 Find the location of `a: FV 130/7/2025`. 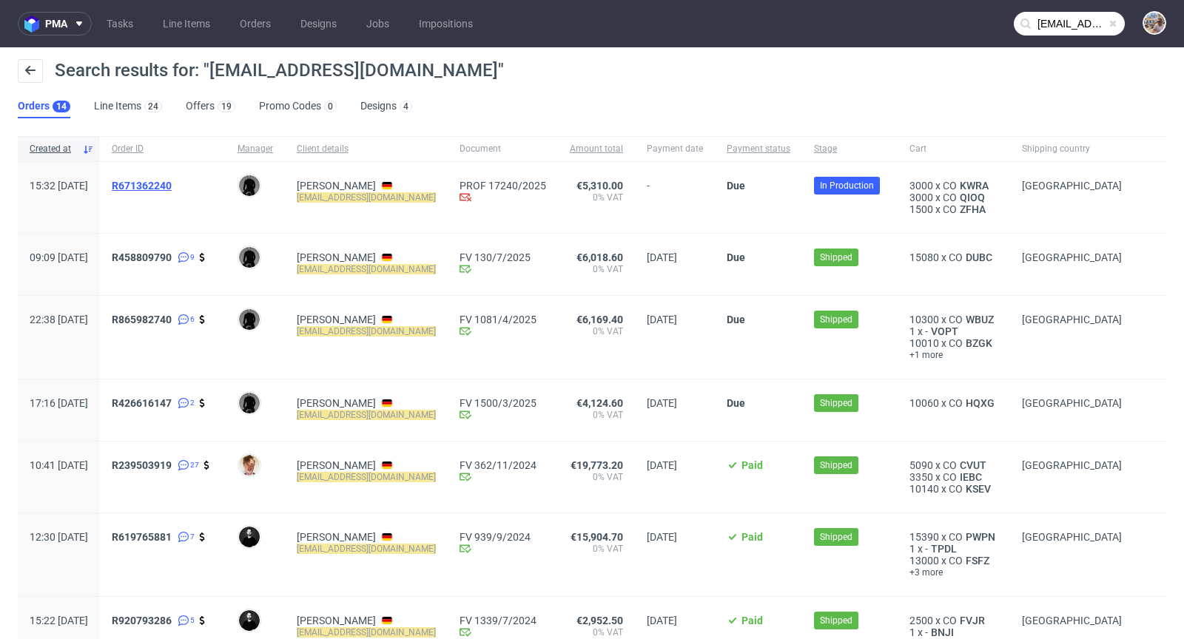

a: FV 130/7/2025 is located at coordinates (502, 258).